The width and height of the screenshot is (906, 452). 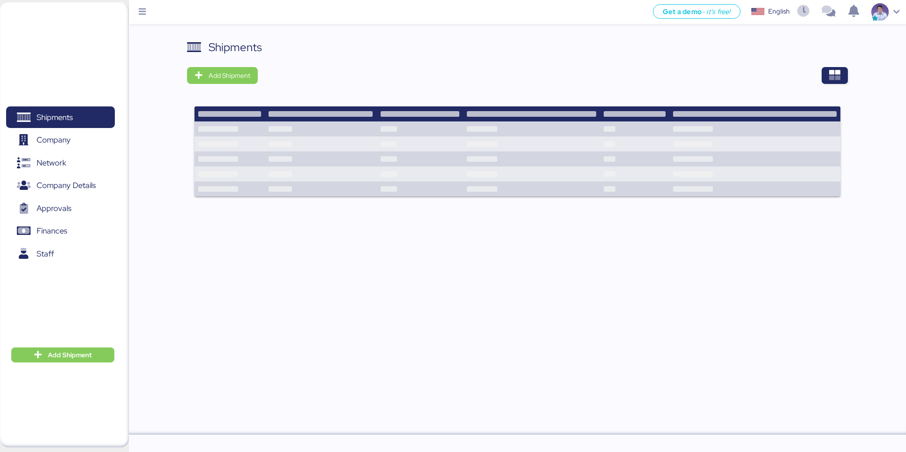 What do you see at coordinates (60, 163) in the screenshot?
I see `a: Network` at bounding box center [60, 163].